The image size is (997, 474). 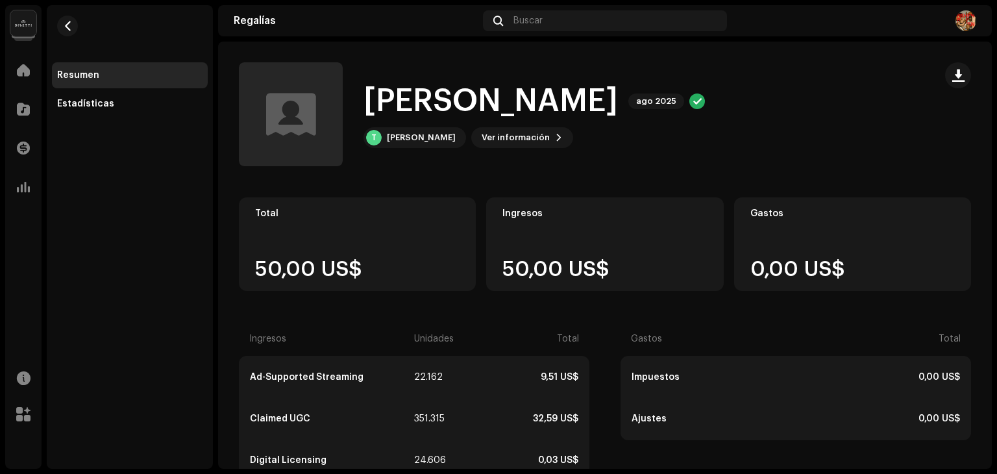 What do you see at coordinates (513, 377) in the screenshot?
I see `div: 9,51 US$` at bounding box center [513, 377].